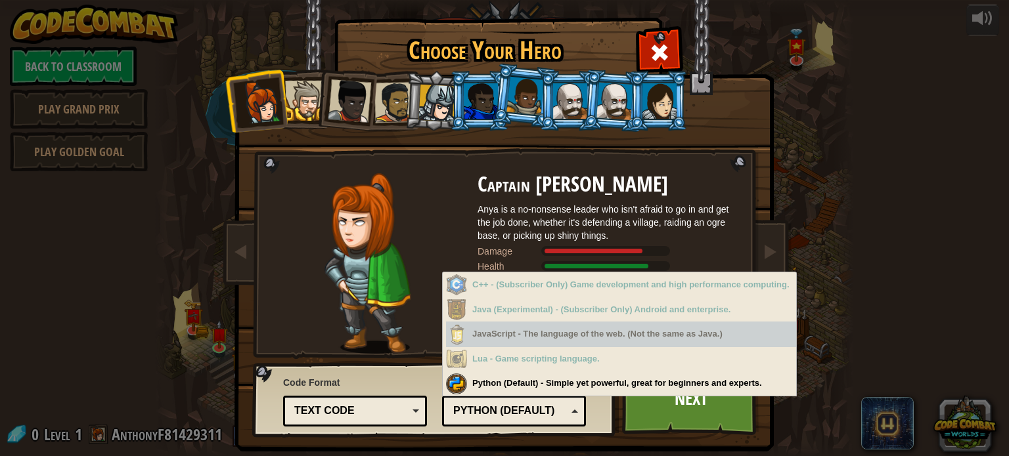  I want to click on div: Deals 120% of listed Warrior weapon damage., so click(609, 252).